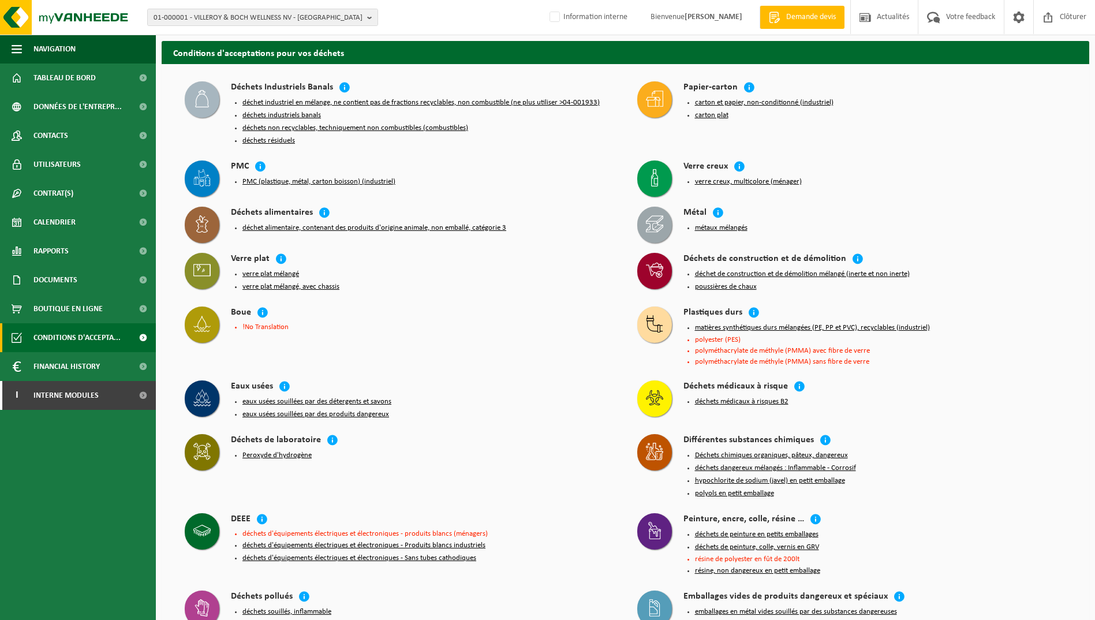 The height and width of the screenshot is (620, 1095). I want to click on button: déchet alimentaire, contenant des produits d'origine animale, non emballé, catégorie 3, so click(374, 228).